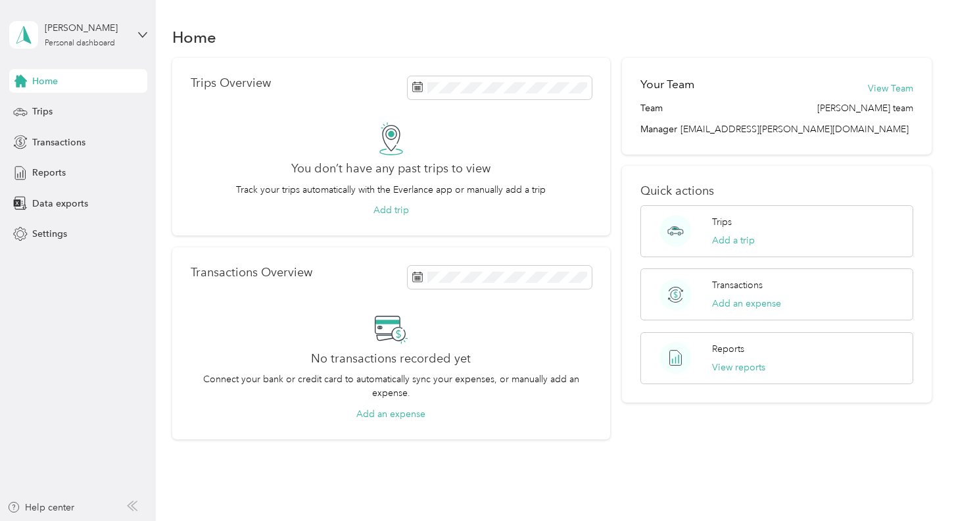 Image resolution: width=954 pixels, height=521 pixels. I want to click on p: Transactions, so click(737, 285).